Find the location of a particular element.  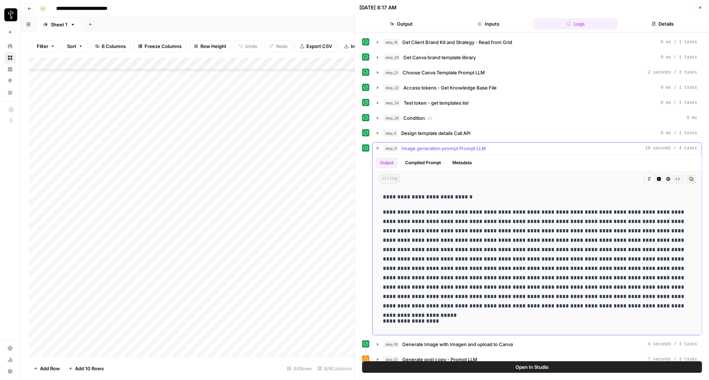

button: Workspace: LP Production Workloads is located at coordinates (10, 15).